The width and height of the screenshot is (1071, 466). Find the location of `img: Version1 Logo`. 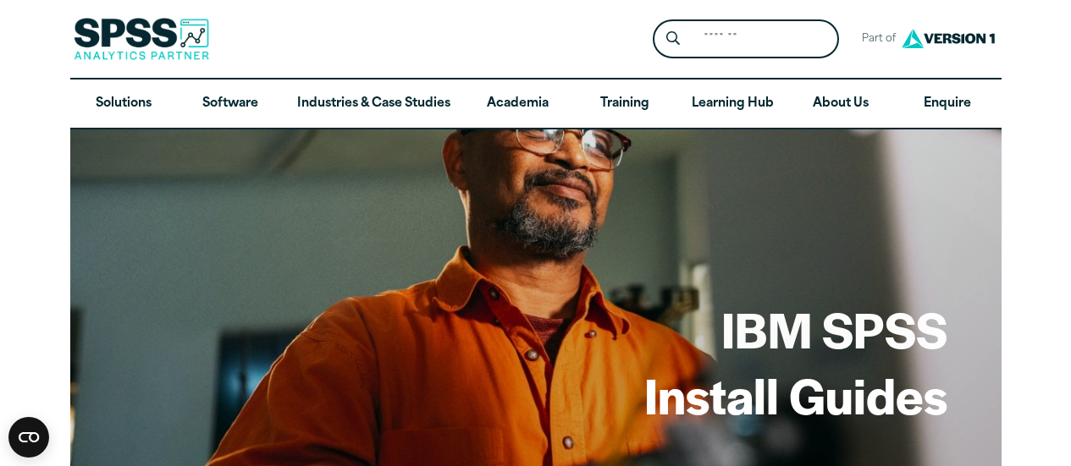

img: Version1 Logo is located at coordinates (948, 38).